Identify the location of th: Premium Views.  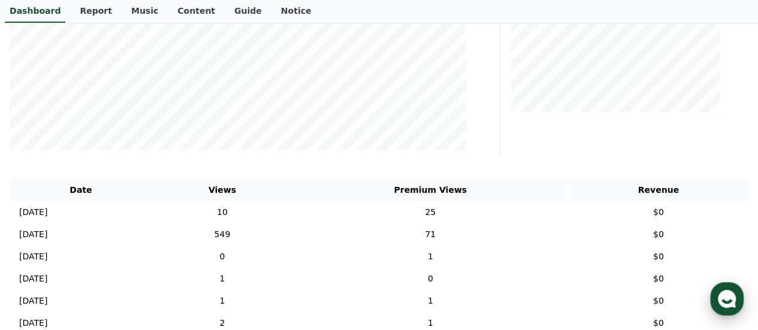
(430, 190).